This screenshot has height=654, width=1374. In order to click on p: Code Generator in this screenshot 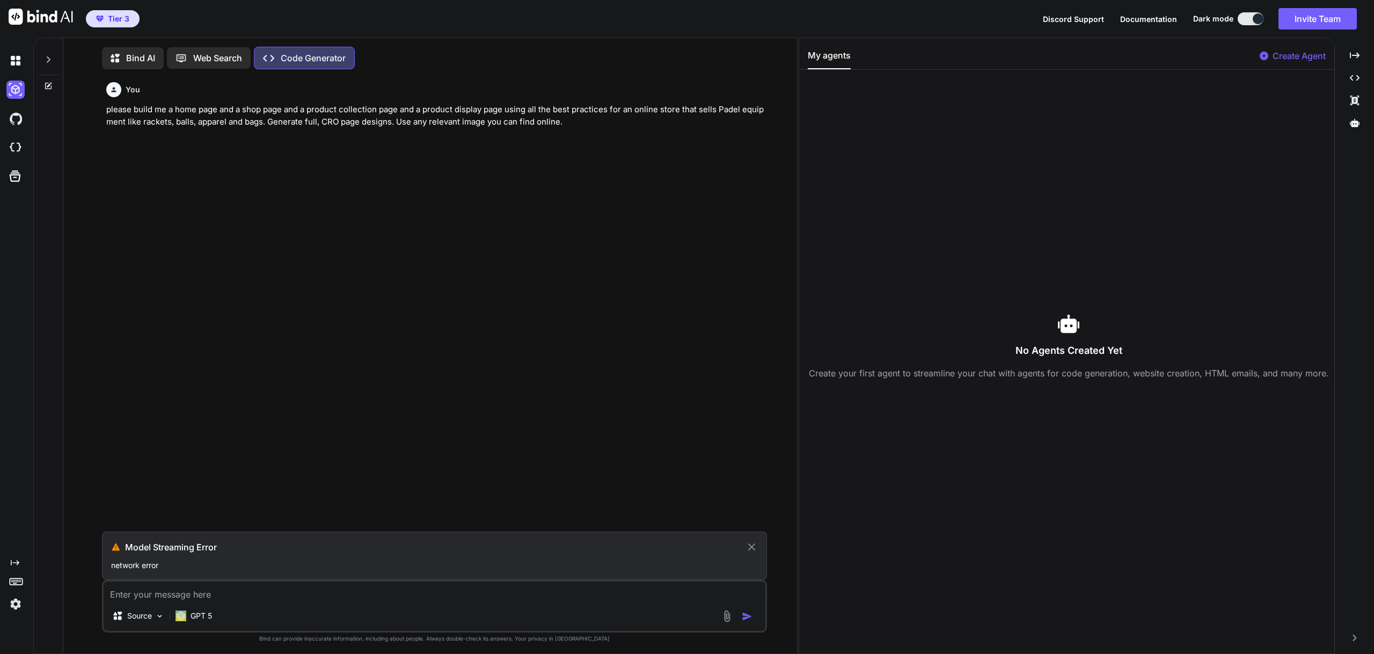, I will do `click(313, 58)`.